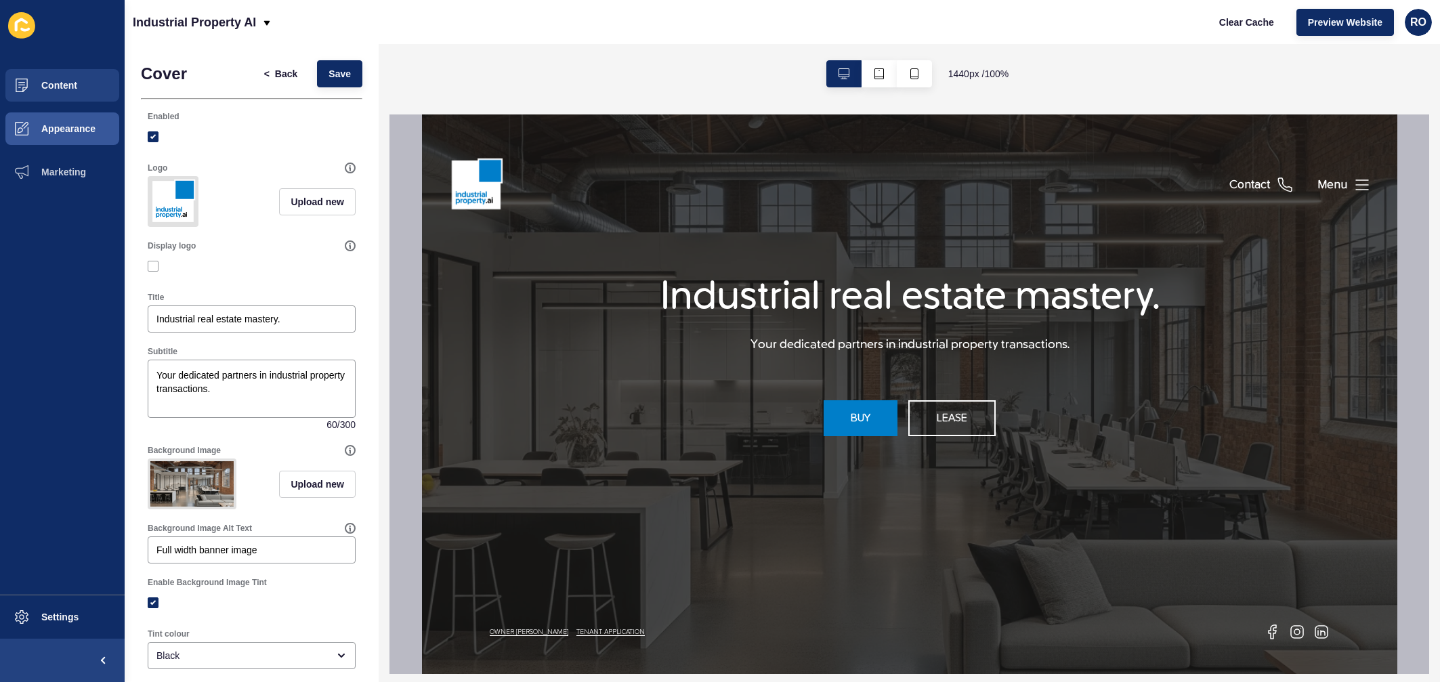 This screenshot has height=682, width=1440. I want to click on label: Enable Background Image Tint, so click(207, 582).